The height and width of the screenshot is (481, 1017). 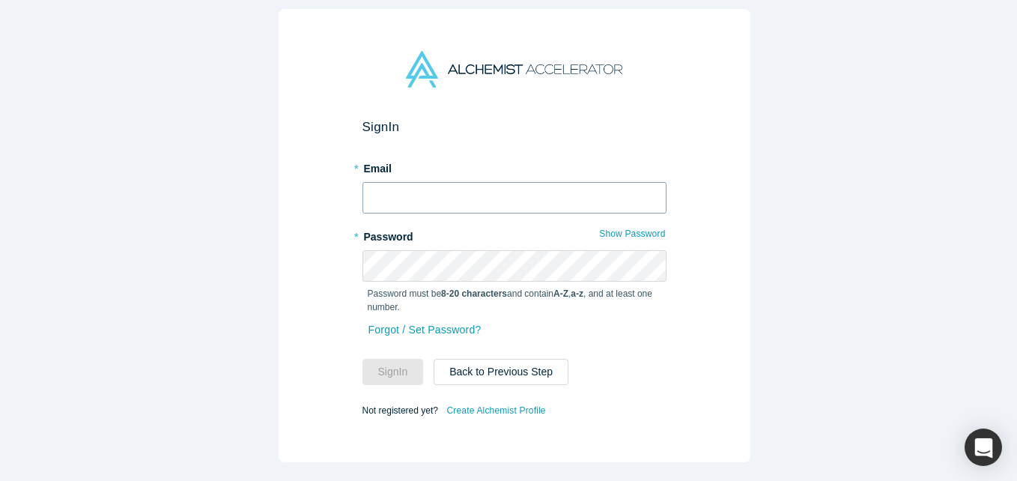 What do you see at coordinates (393, 371) in the screenshot?
I see `button: SignIn` at bounding box center [393, 371].